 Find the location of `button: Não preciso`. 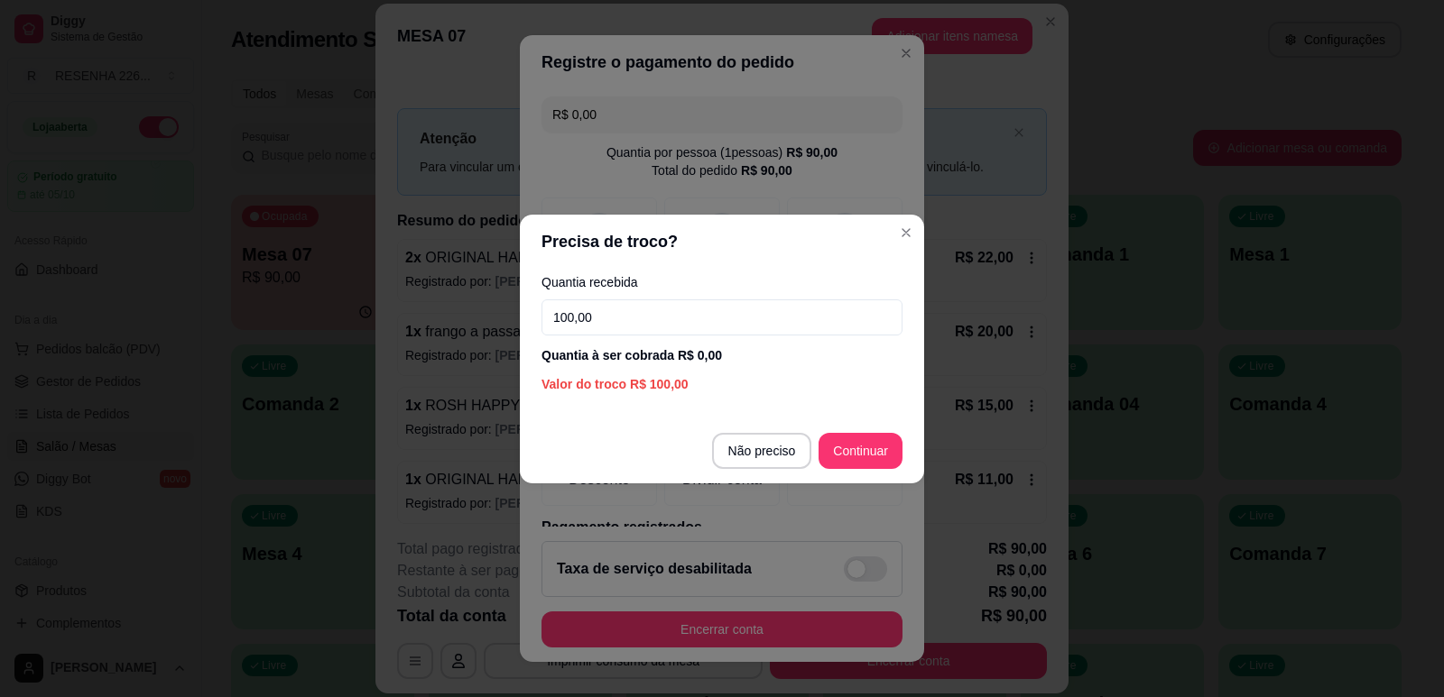

button: Não preciso is located at coordinates (762, 451).